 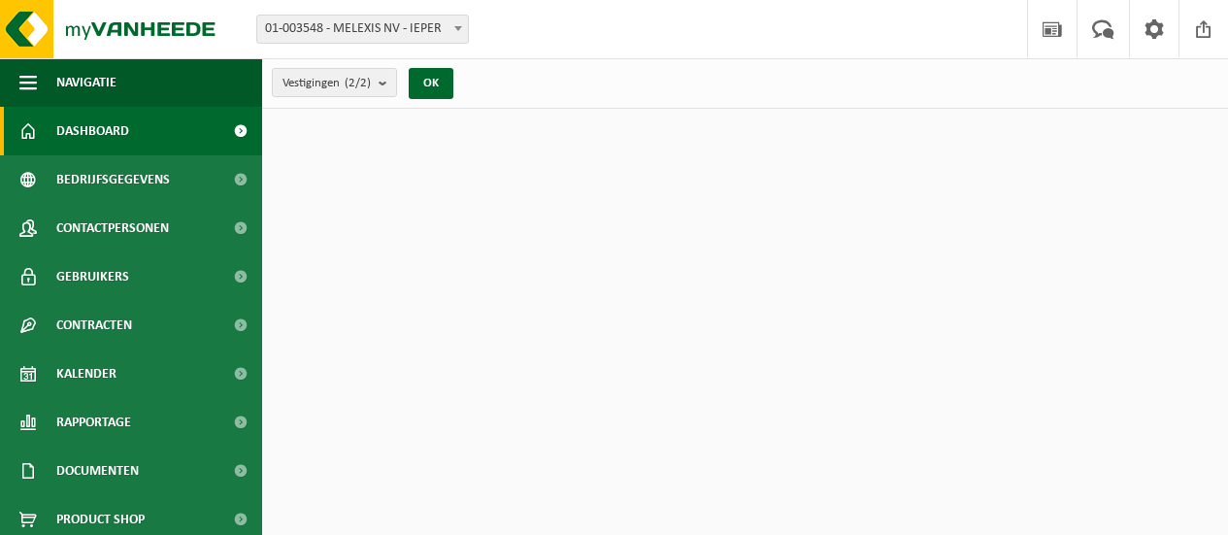 What do you see at coordinates (97, 471) in the screenshot?
I see `span: Documenten` at bounding box center [97, 471].